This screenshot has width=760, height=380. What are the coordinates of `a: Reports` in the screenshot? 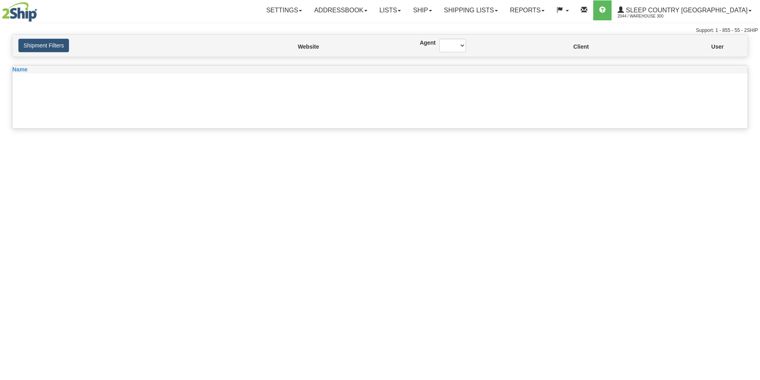 It's located at (527, 10).